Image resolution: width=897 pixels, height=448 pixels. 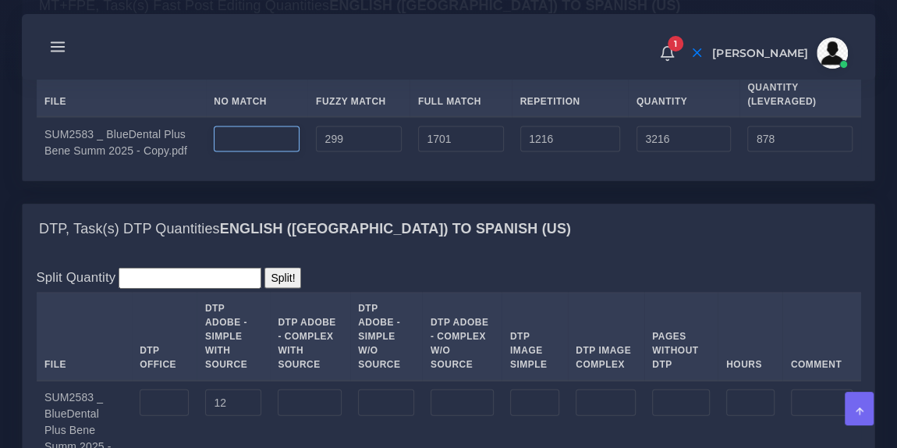 I want to click on th: Hours, so click(x=750, y=336).